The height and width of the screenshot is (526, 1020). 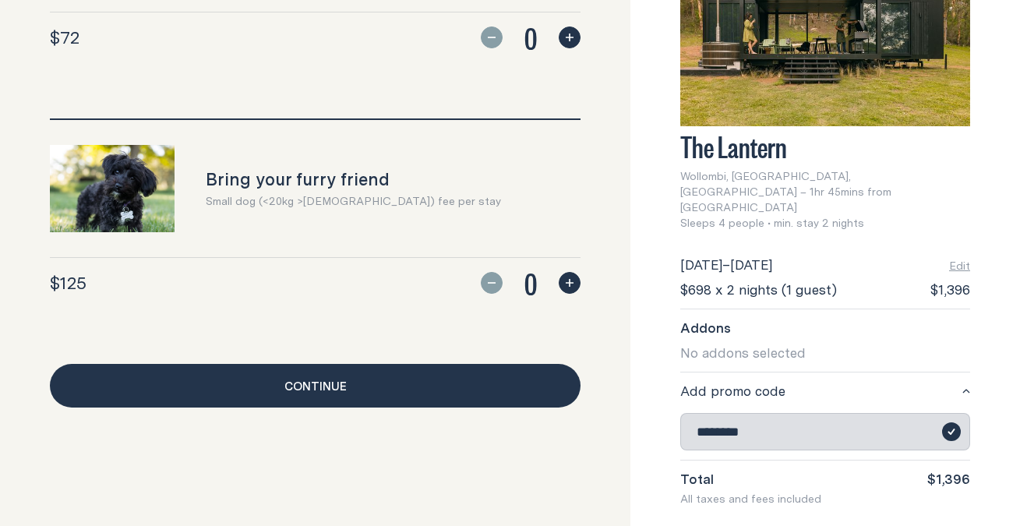 What do you see at coordinates (959, 266) in the screenshot?
I see `button: Edit` at bounding box center [959, 266].